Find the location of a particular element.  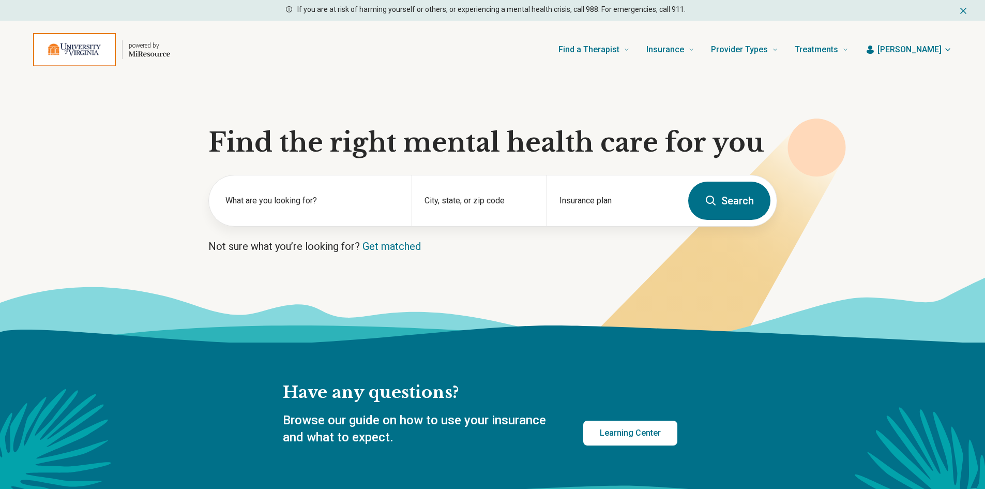

button: Dismiss is located at coordinates (964, 10).